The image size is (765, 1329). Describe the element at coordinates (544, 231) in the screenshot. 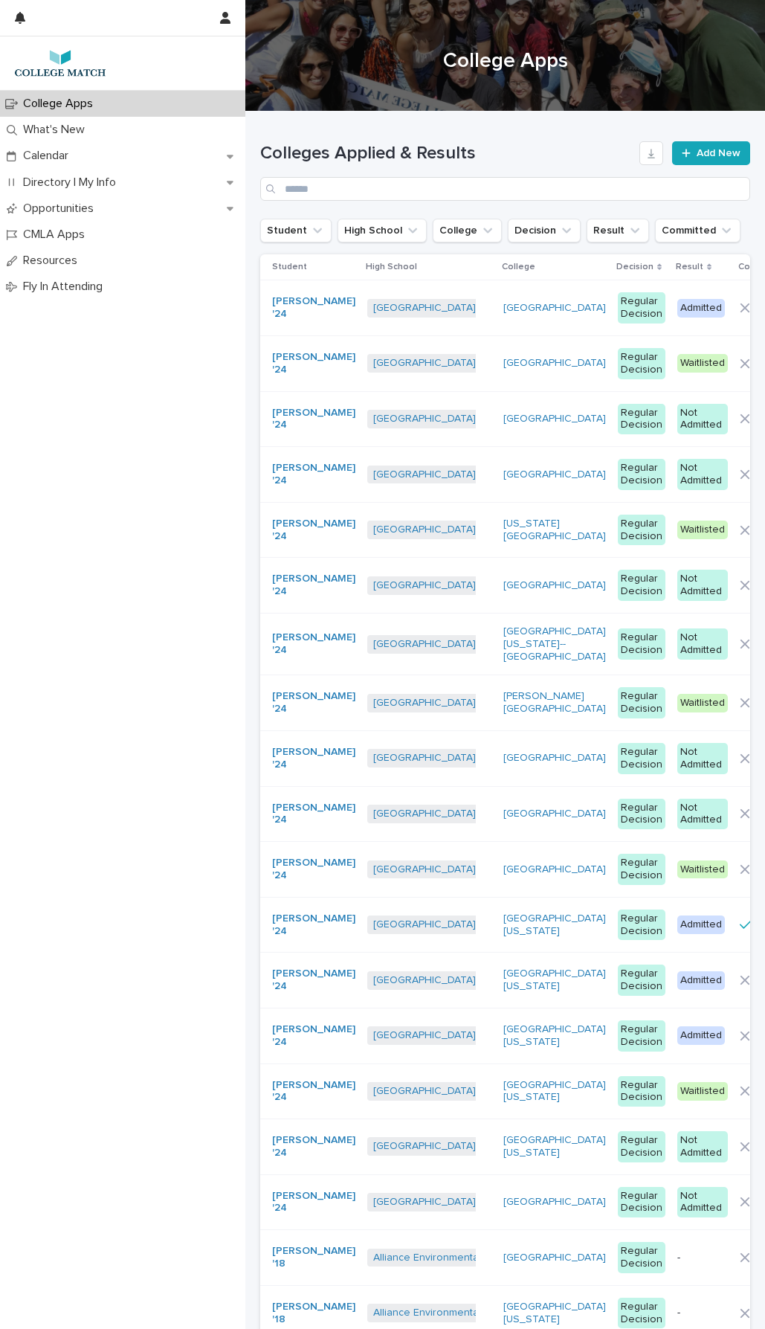

I see `button: Decision` at that location.